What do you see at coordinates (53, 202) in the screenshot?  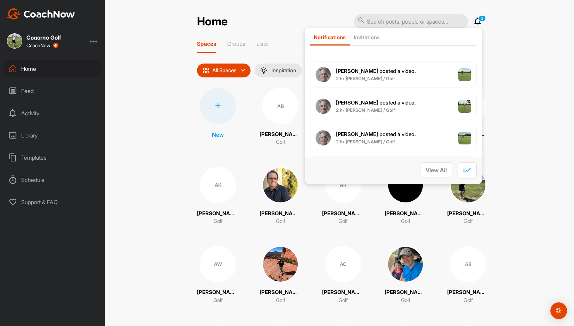 I see `div: Support & FAQ` at bounding box center [53, 202].